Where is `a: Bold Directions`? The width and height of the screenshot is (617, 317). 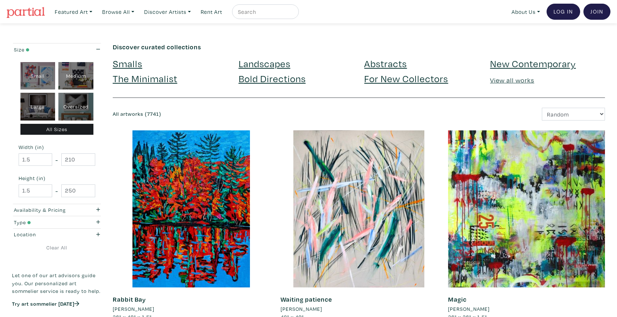
a: Bold Directions is located at coordinates (272, 78).